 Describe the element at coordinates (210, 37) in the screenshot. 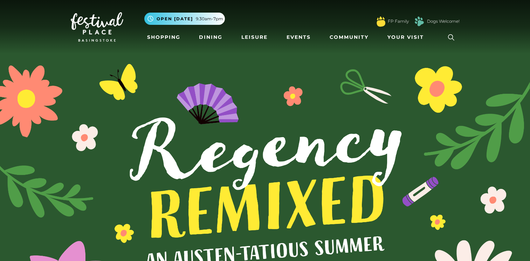

I see `a: Dining` at that location.